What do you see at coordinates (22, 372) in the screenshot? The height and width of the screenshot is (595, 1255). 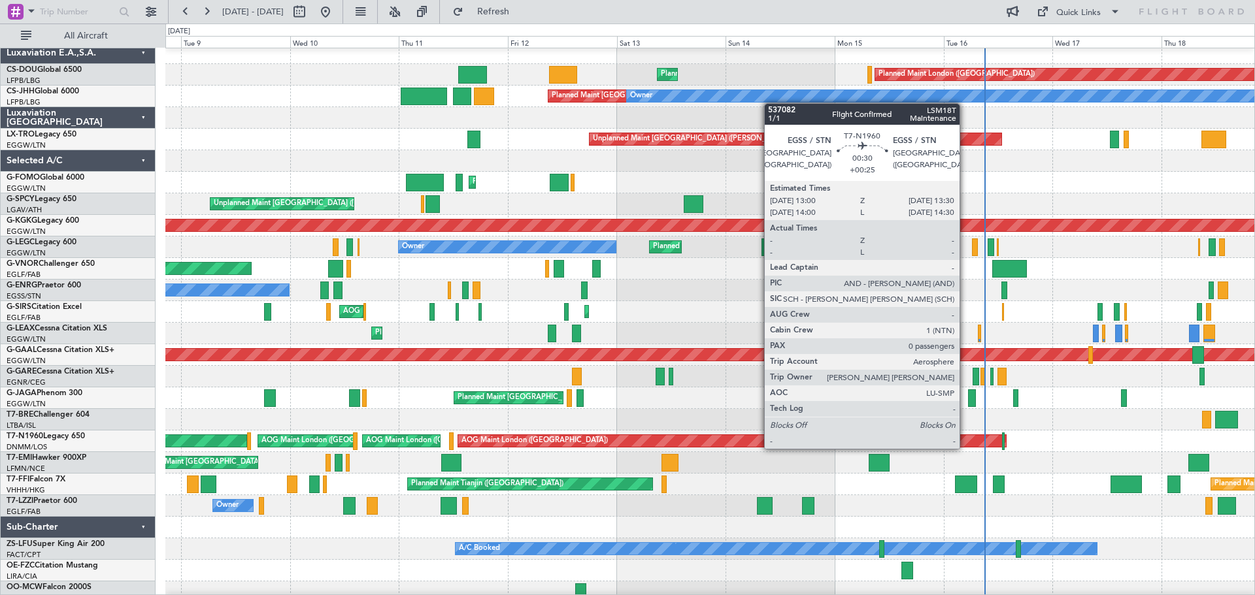 I see `span: G-GARE` at bounding box center [22, 372].